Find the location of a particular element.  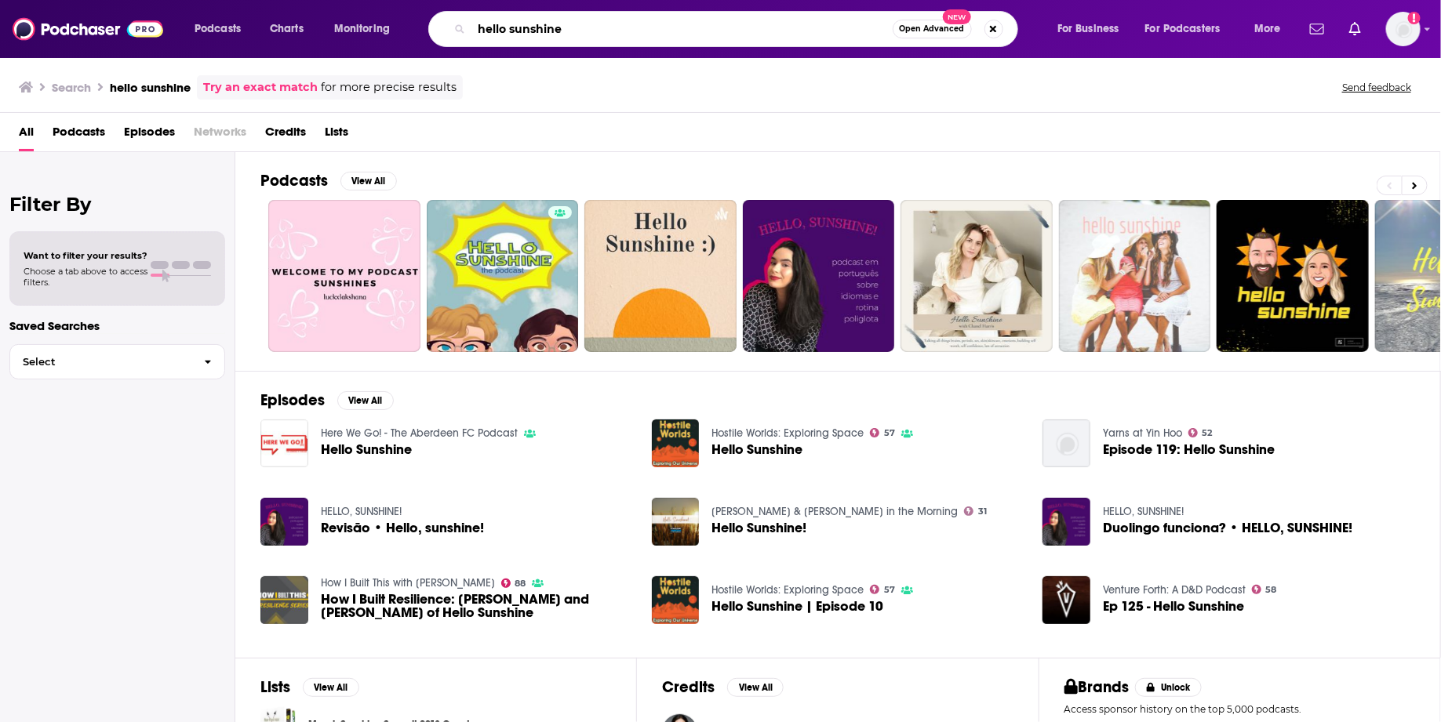

a: All is located at coordinates (26, 135).